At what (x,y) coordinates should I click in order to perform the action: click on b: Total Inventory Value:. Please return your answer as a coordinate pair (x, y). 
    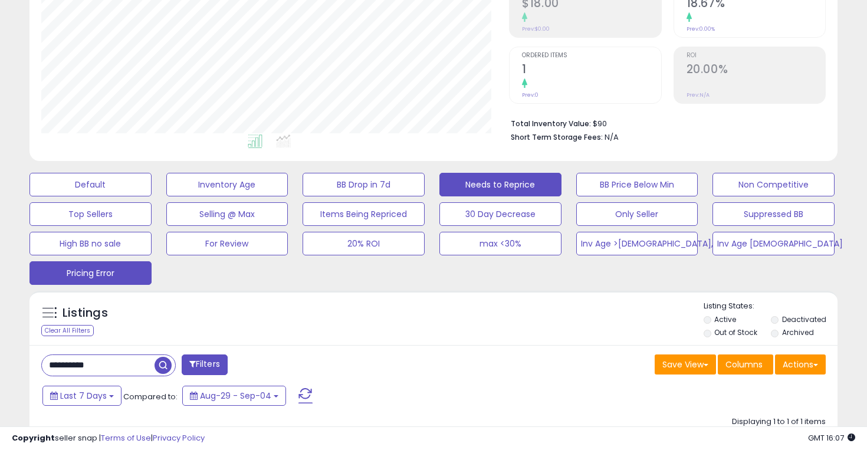
    Looking at the image, I should click on (551, 123).